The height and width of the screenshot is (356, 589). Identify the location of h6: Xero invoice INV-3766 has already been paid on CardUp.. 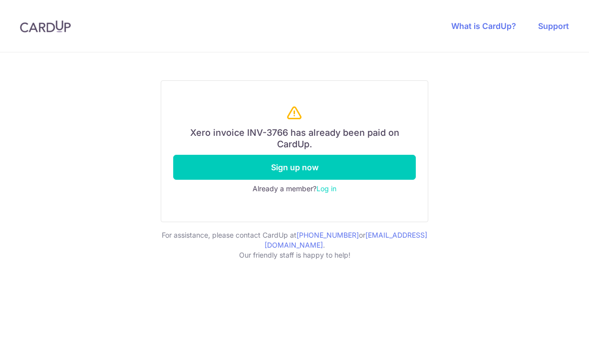
(295, 138).